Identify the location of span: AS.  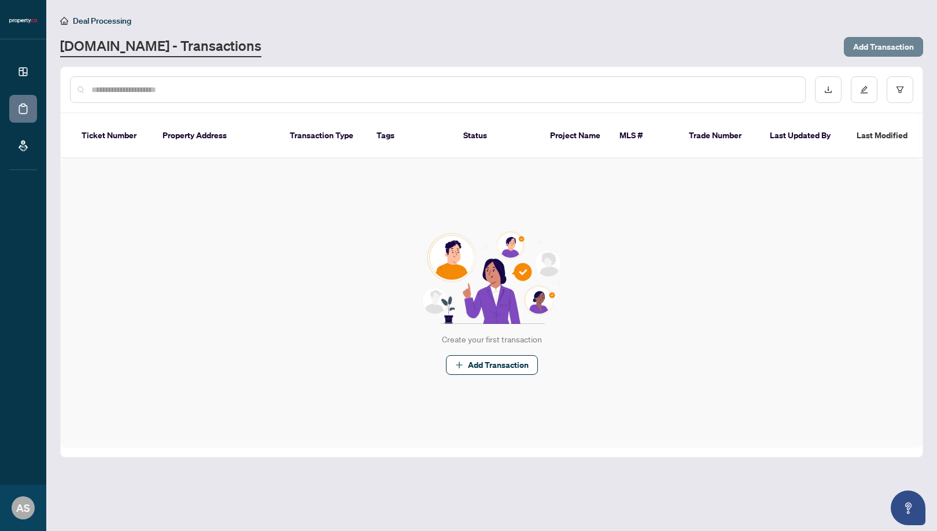
(23, 508).